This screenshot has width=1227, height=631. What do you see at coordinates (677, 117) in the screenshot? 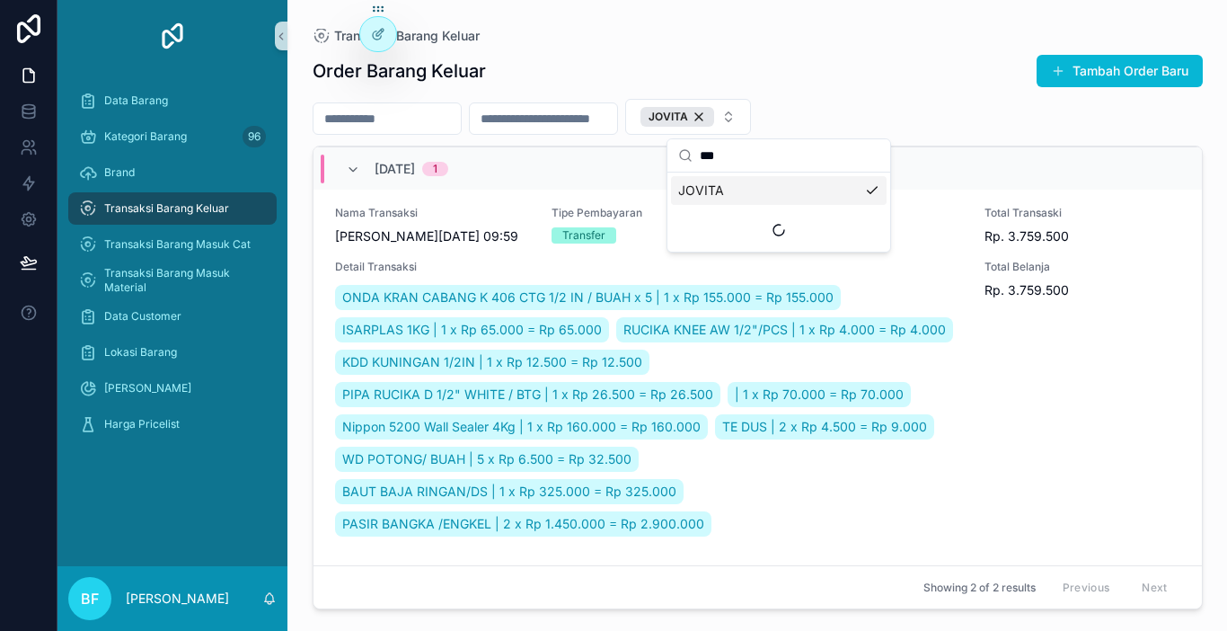
I see `button: Unselect 713` at bounding box center [677, 117].